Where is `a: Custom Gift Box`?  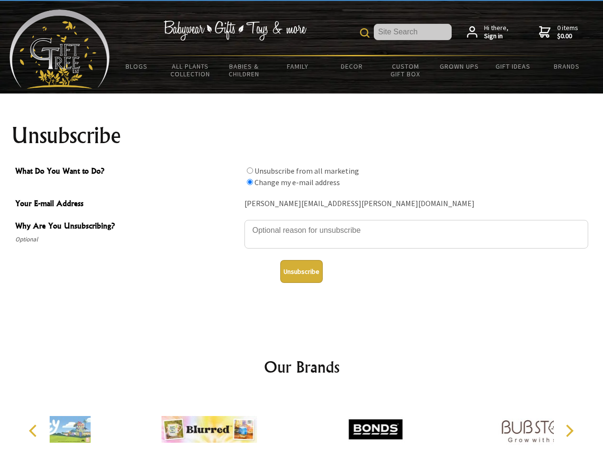 a: Custom Gift Box is located at coordinates (405, 70).